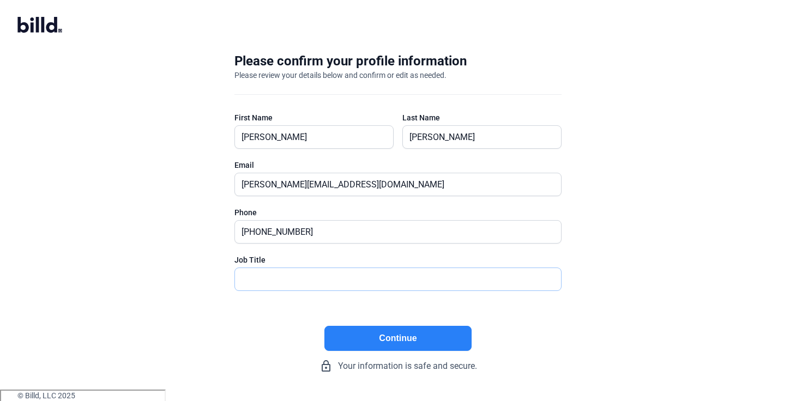 Image resolution: width=796 pixels, height=401 pixels. Describe the element at coordinates (392, 232) in the screenshot. I see `input: (XXX) XXX-XXXX` at that location.